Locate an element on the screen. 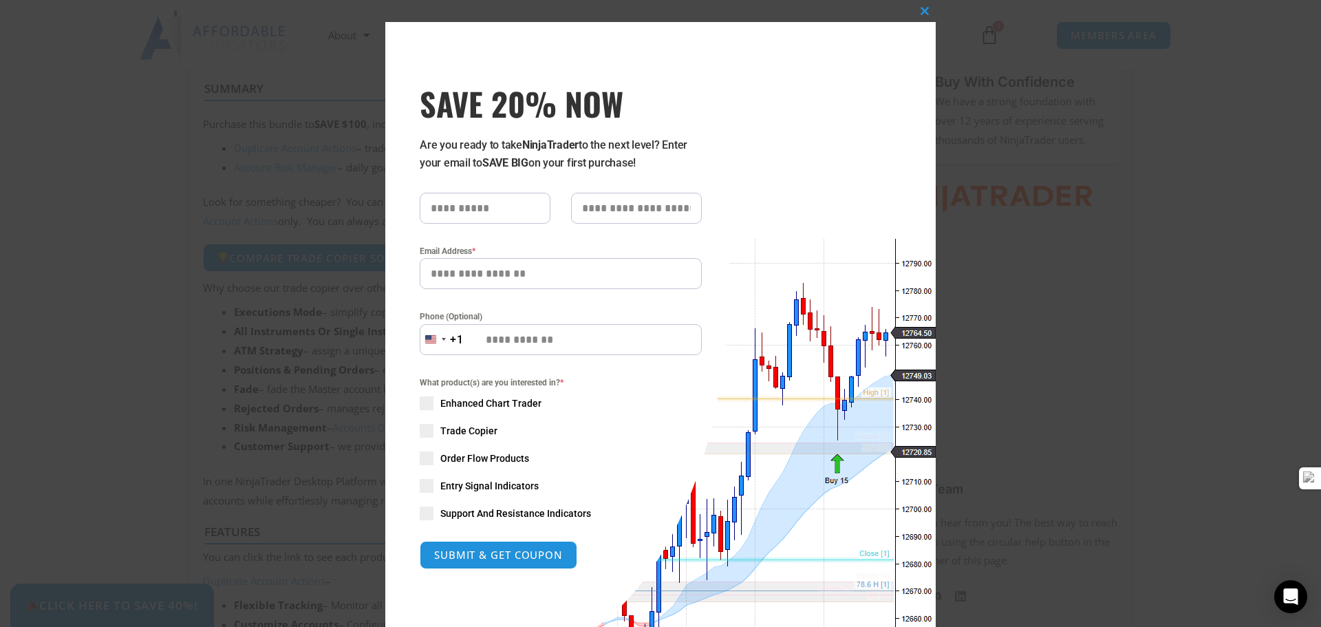 The image size is (1321, 627). span: Trade Copier is located at coordinates (468, 431).